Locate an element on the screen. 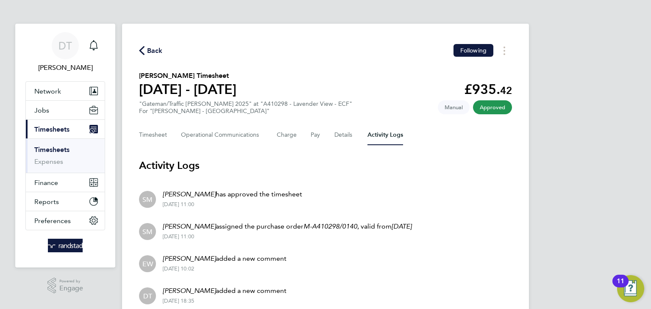 This screenshot has height=309, width=651. button: Back is located at coordinates (151, 50).